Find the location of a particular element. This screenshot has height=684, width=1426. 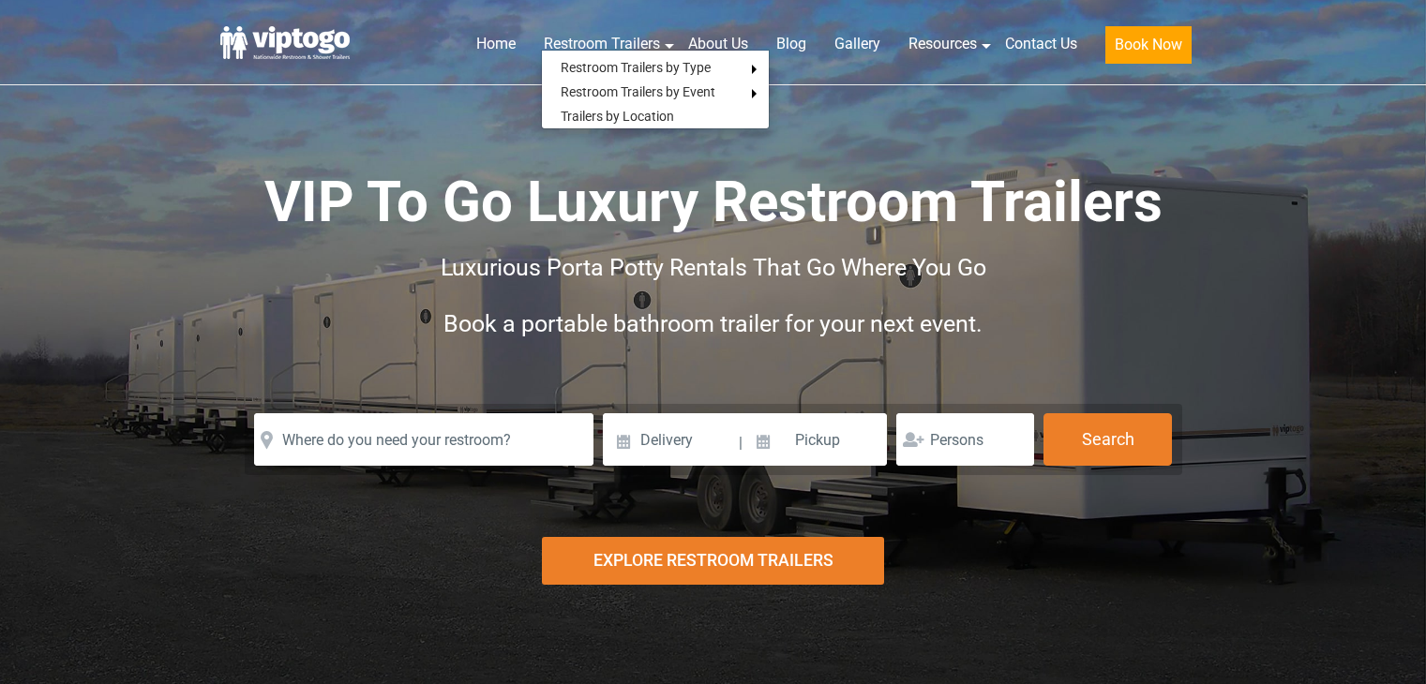

a: Restroom Trailers by Type is located at coordinates (636, 67).